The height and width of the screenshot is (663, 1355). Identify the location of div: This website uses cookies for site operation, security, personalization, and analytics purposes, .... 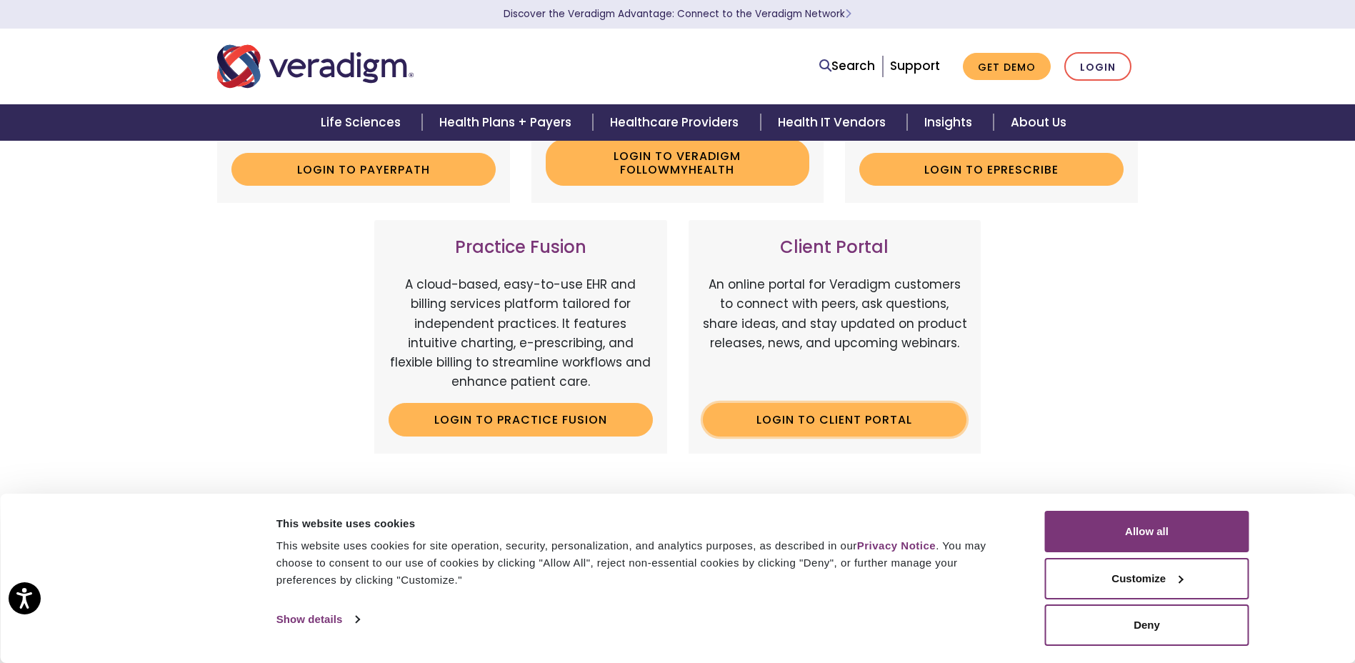
(644, 563).